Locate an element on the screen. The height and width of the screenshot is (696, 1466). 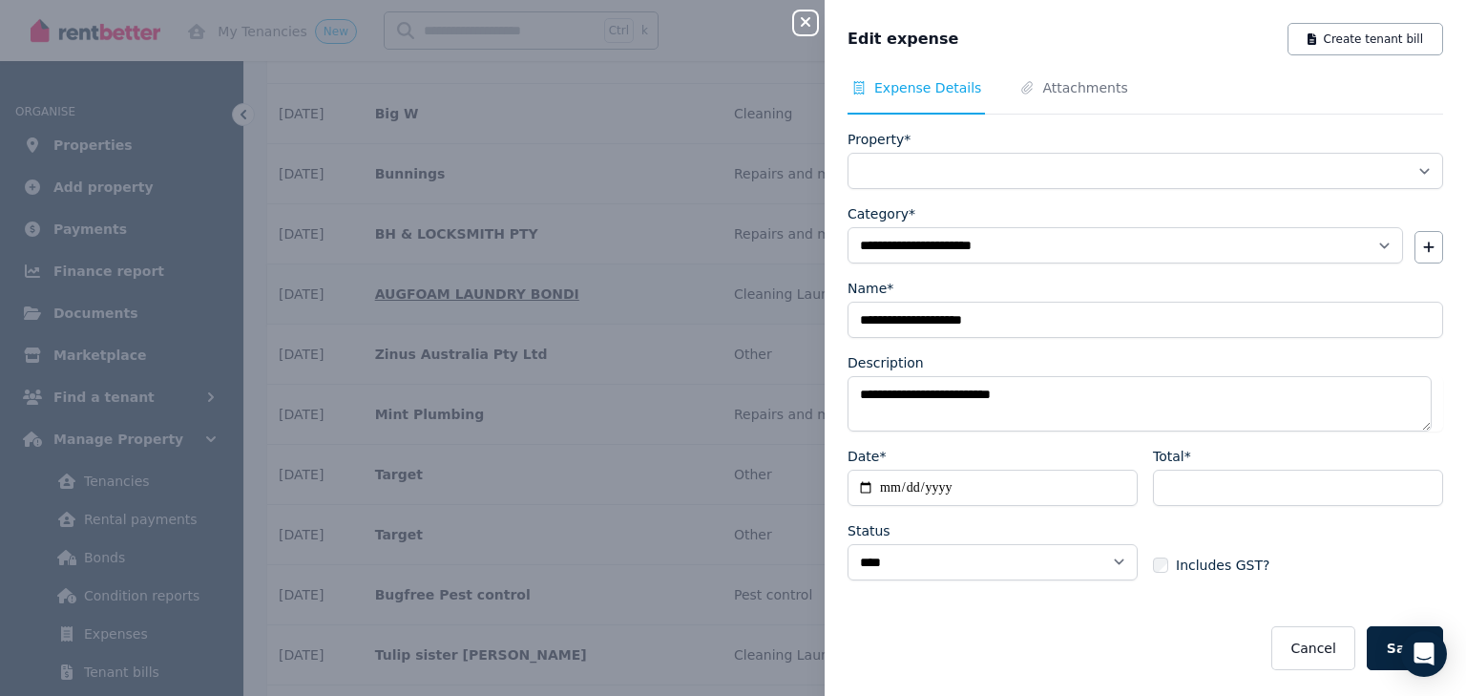
span: Edit expense is located at coordinates (903, 39).